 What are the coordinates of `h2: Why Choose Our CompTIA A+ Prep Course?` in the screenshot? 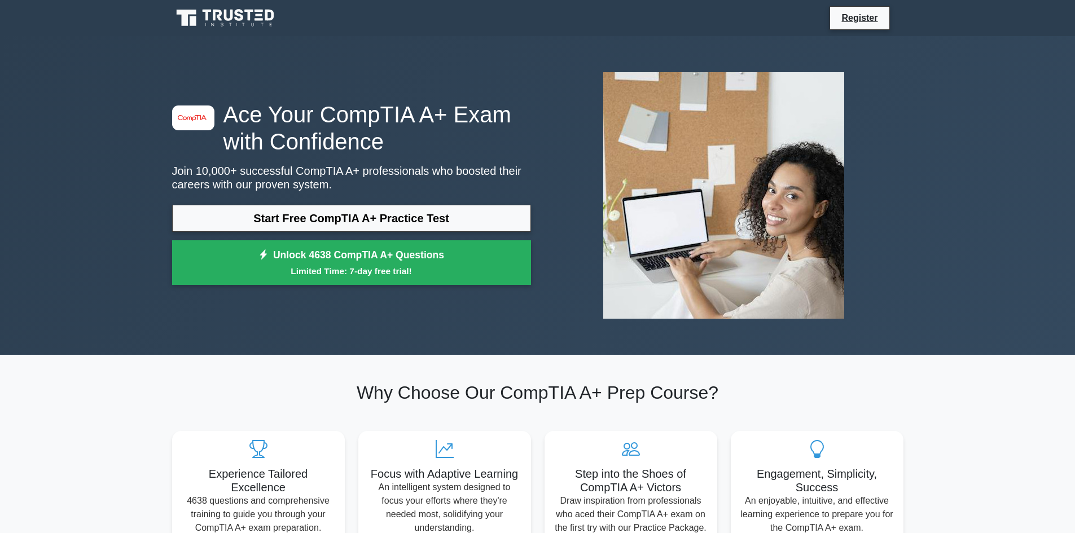 It's located at (538, 393).